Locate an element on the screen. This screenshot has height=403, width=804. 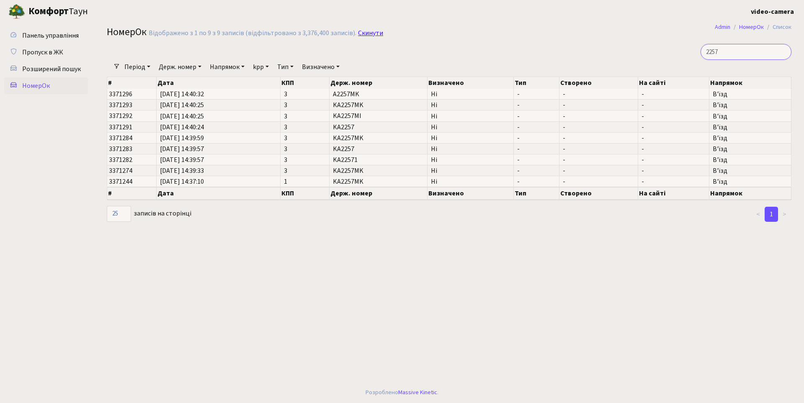
span: A2257MK is located at coordinates (346, 94).